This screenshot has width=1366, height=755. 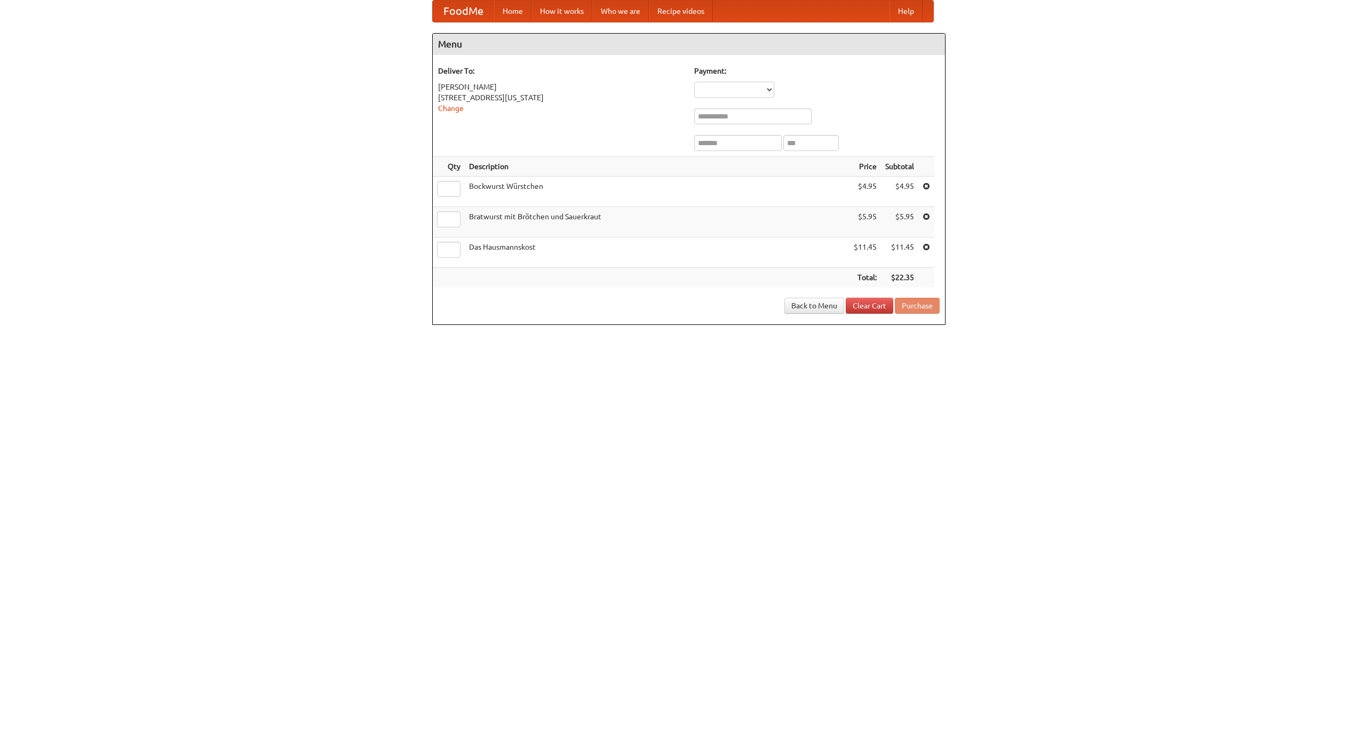 I want to click on button: Purchase, so click(x=917, y=306).